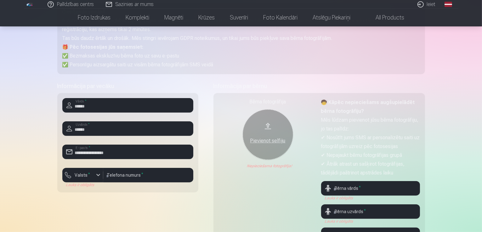 Image resolution: width=482 pixels, height=232 pixels. I want to click on div: Nepieciešama fotogrāfija!, so click(268, 166).